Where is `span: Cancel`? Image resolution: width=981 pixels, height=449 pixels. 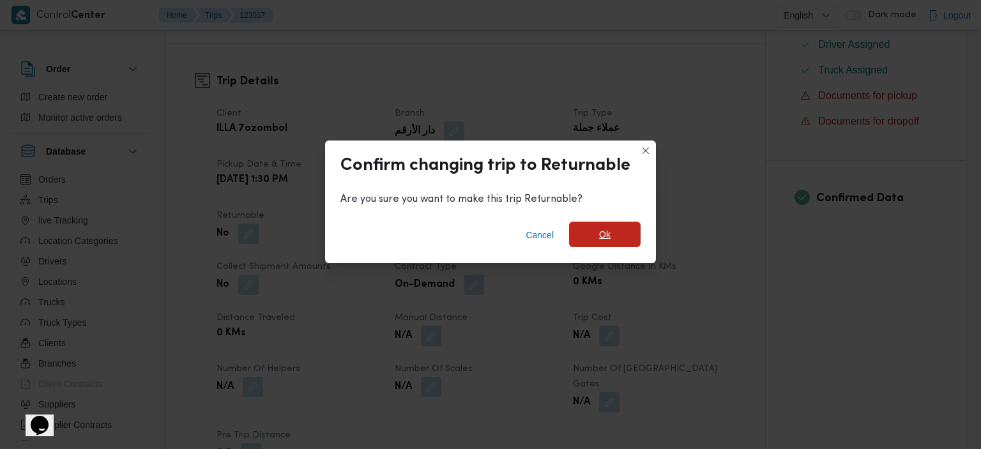
span: Cancel is located at coordinates (540, 235).